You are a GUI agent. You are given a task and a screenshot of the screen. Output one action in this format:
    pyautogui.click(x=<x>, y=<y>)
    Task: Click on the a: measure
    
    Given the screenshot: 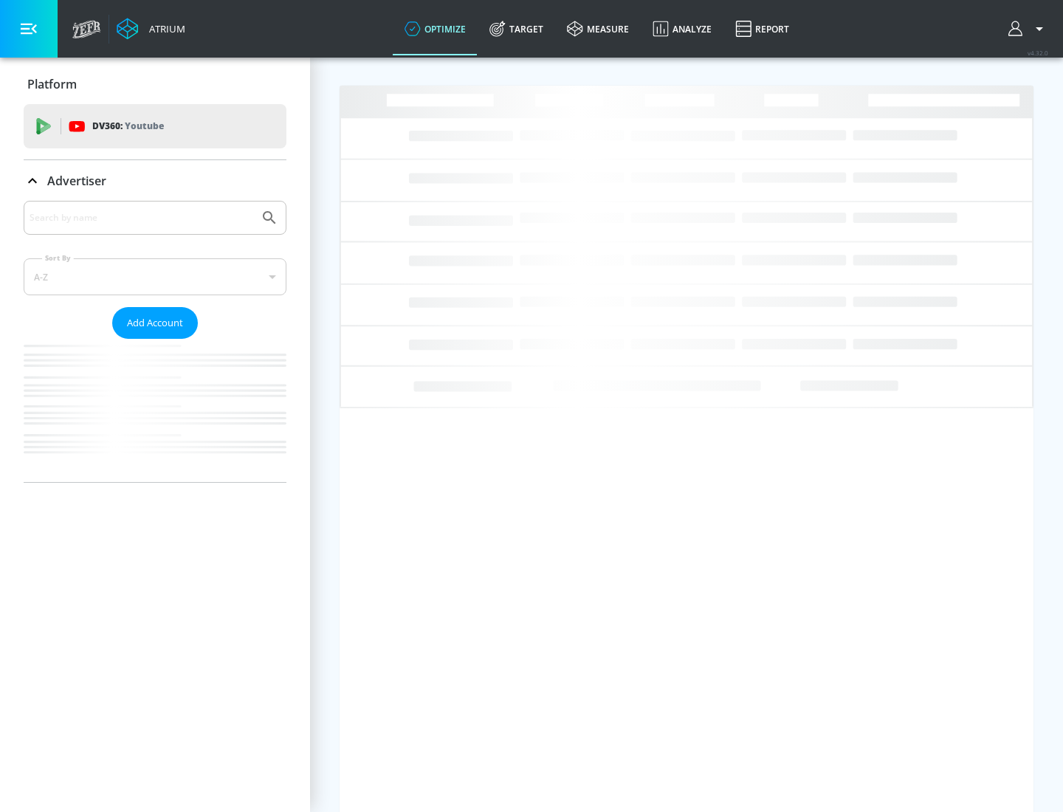 What is the action you would take?
    pyautogui.click(x=598, y=29)
    